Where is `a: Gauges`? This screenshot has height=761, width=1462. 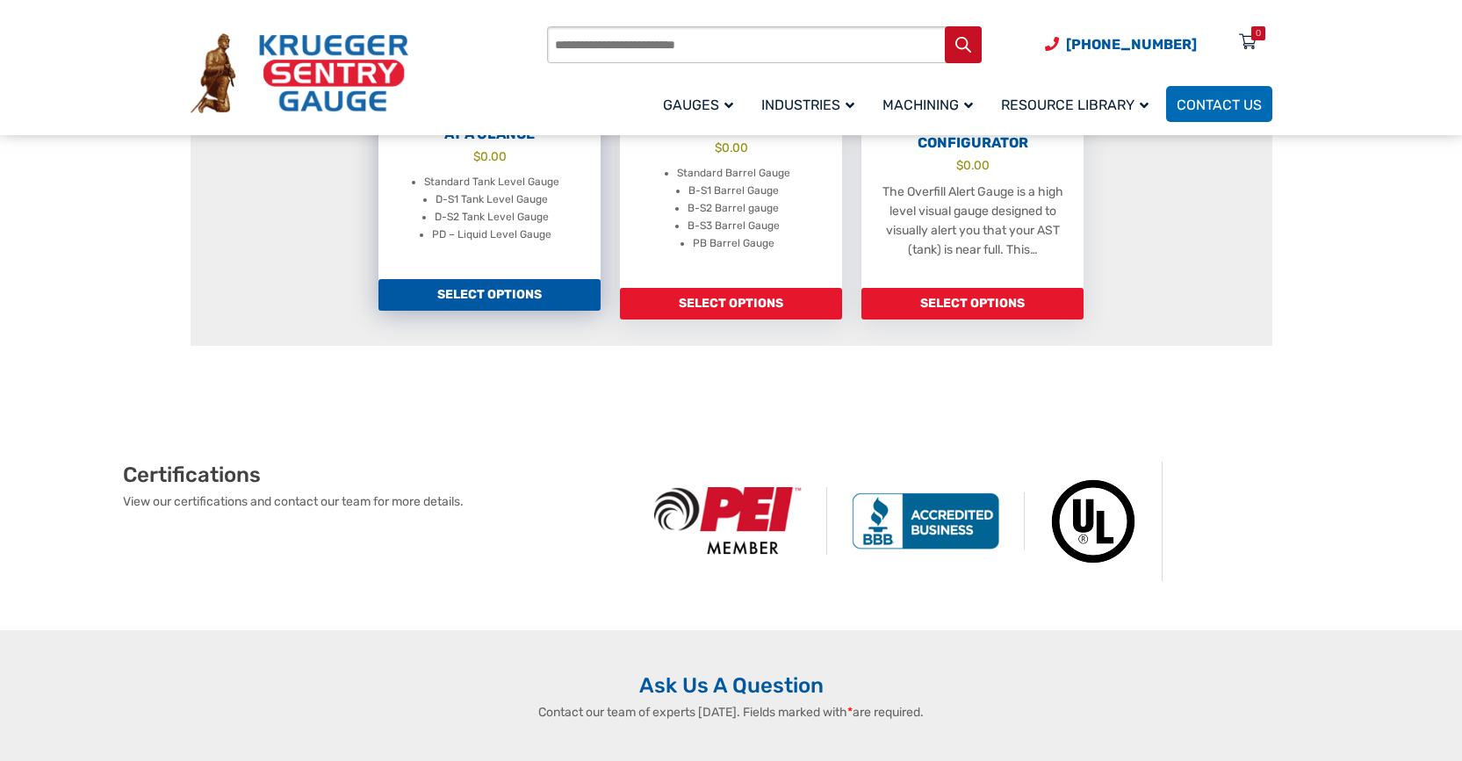
a: Gauges is located at coordinates (701, 104).